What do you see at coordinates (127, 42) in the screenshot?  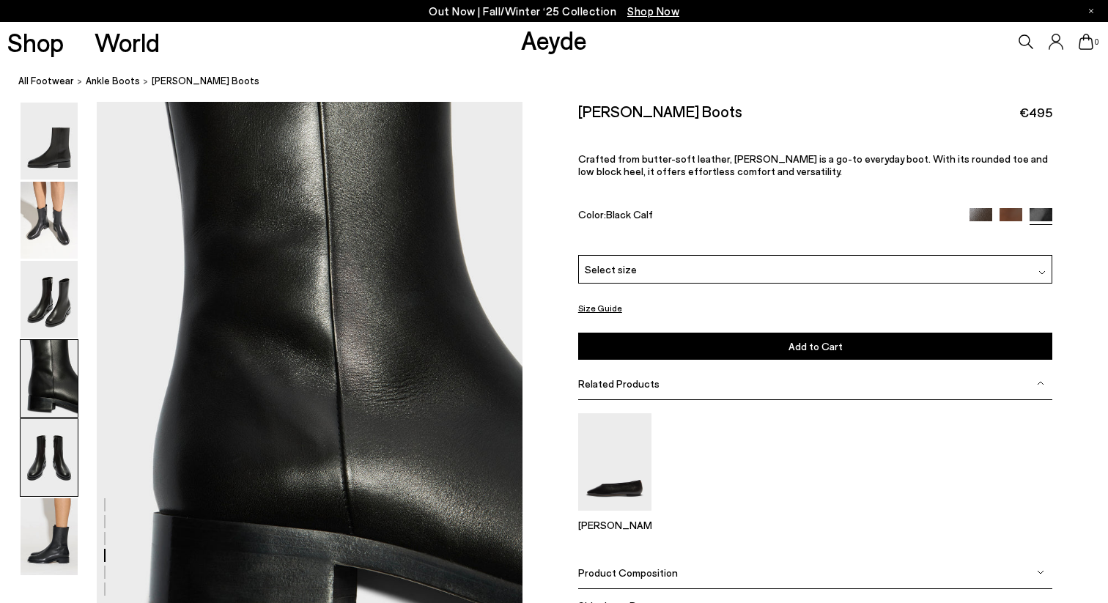 I see `a: World` at bounding box center [127, 42].